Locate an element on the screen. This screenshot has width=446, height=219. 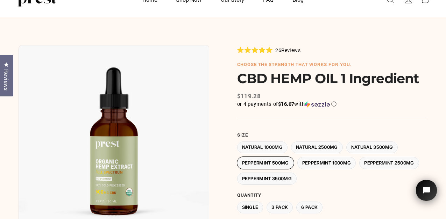
label: 6 Pack is located at coordinates (309, 208).